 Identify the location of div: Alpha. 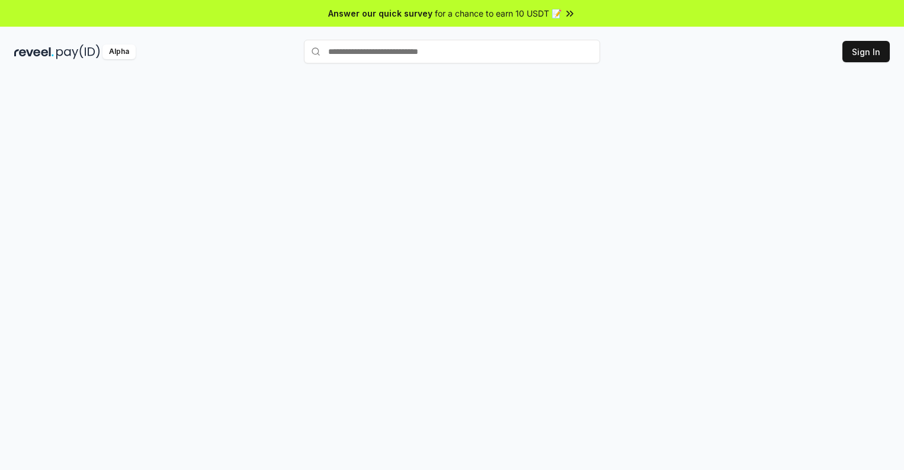
(119, 52).